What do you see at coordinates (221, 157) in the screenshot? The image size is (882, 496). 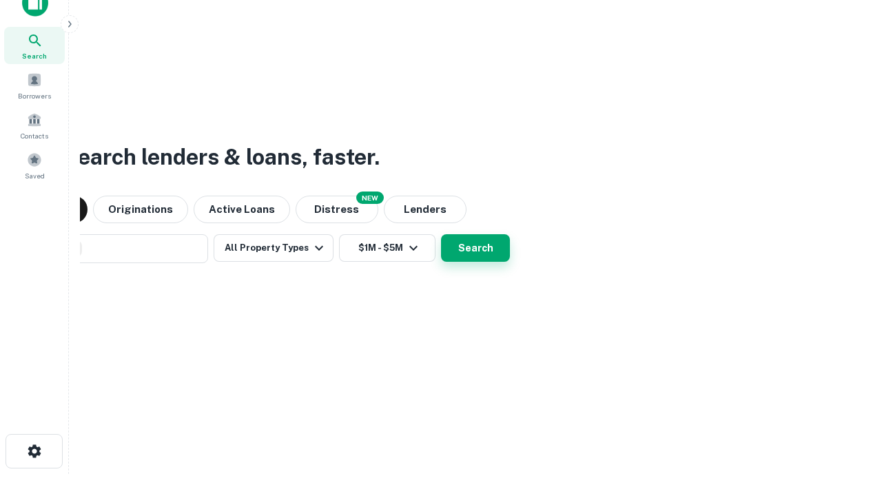 I see `h3: Search lenders & loans, faster.` at bounding box center [221, 157].